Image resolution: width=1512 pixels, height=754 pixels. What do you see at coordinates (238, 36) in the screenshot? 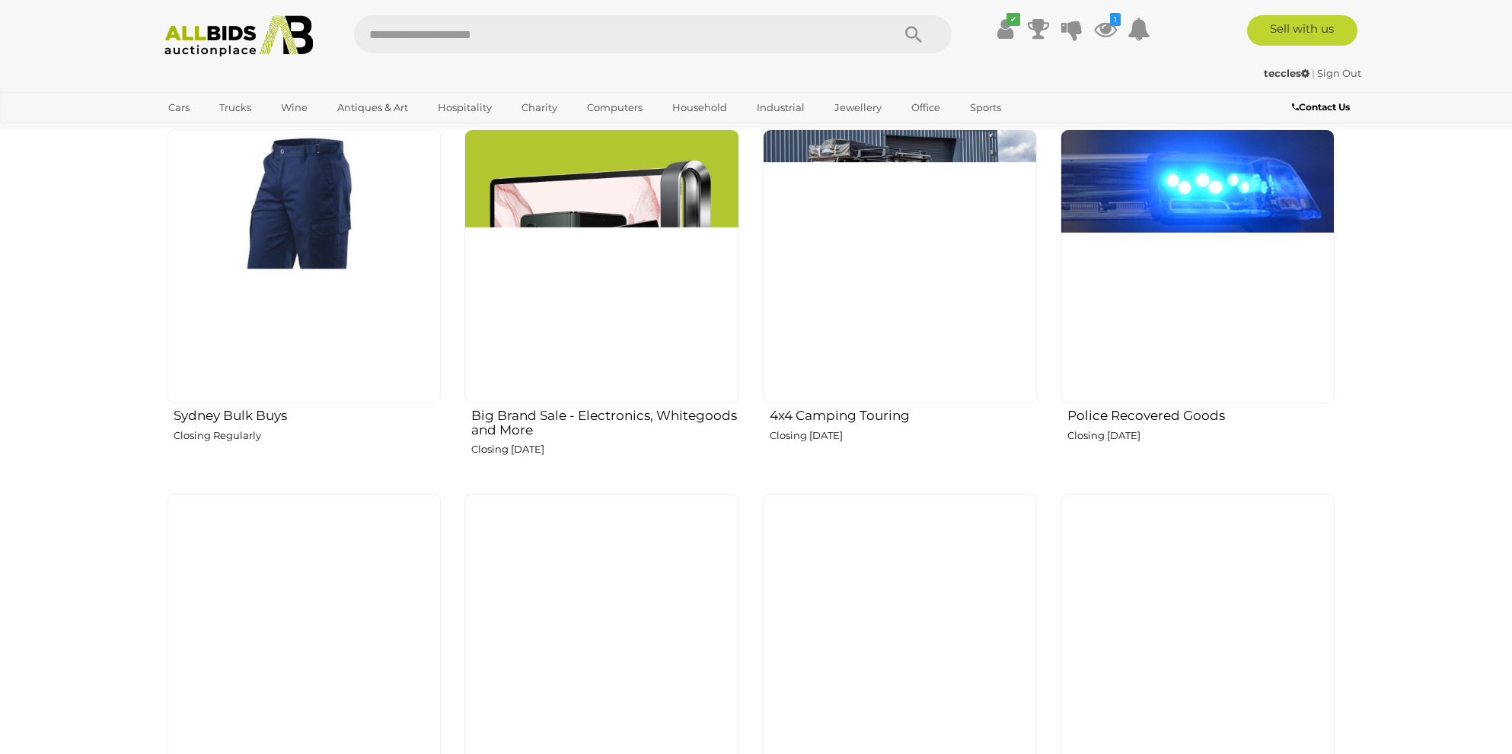
I see `img: Allbids.com.au` at bounding box center [238, 36].